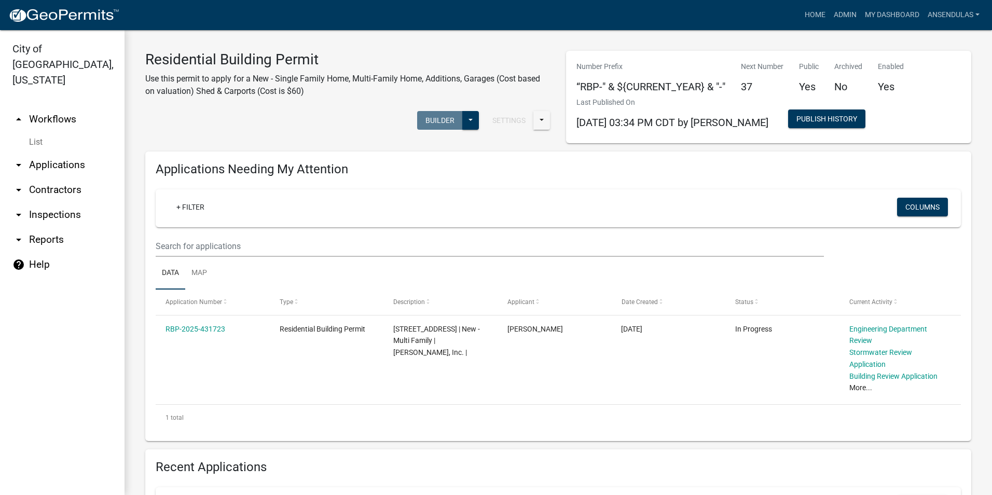 This screenshot has height=495, width=992. Describe the element at coordinates (558, 467) in the screenshot. I see `h4: Recent Applications` at that location.